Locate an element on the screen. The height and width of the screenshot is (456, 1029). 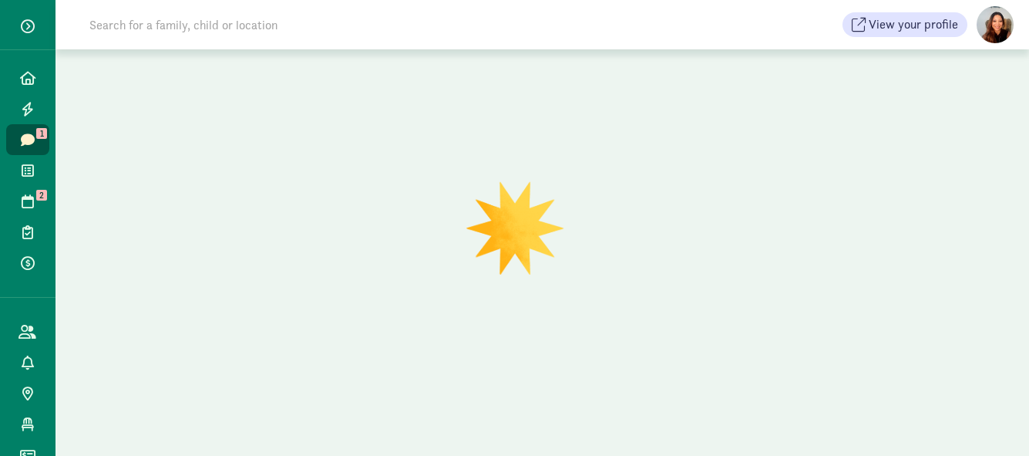
input: Search for a family, child or location is located at coordinates (296, 25).